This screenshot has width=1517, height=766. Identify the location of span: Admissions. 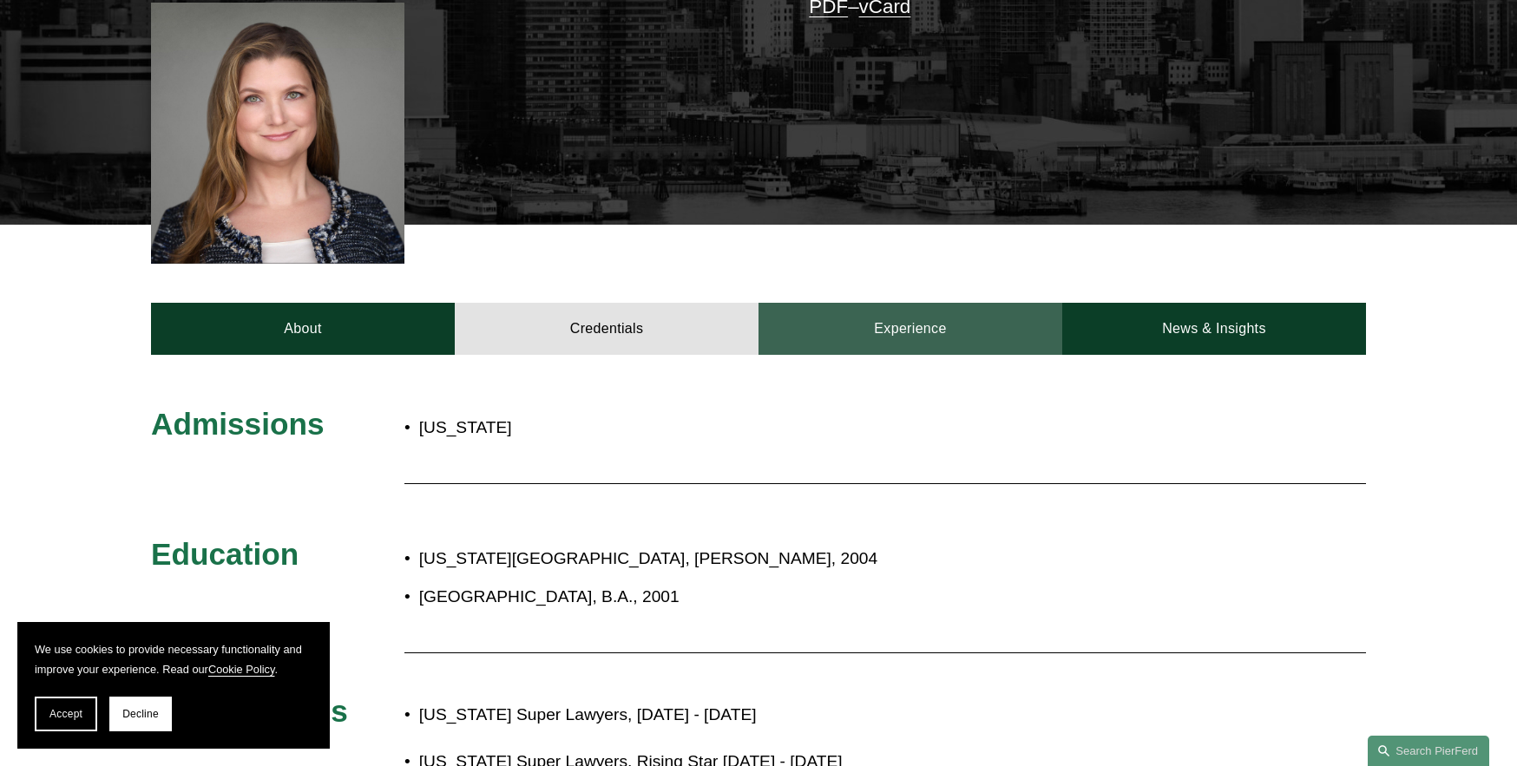
(237, 423).